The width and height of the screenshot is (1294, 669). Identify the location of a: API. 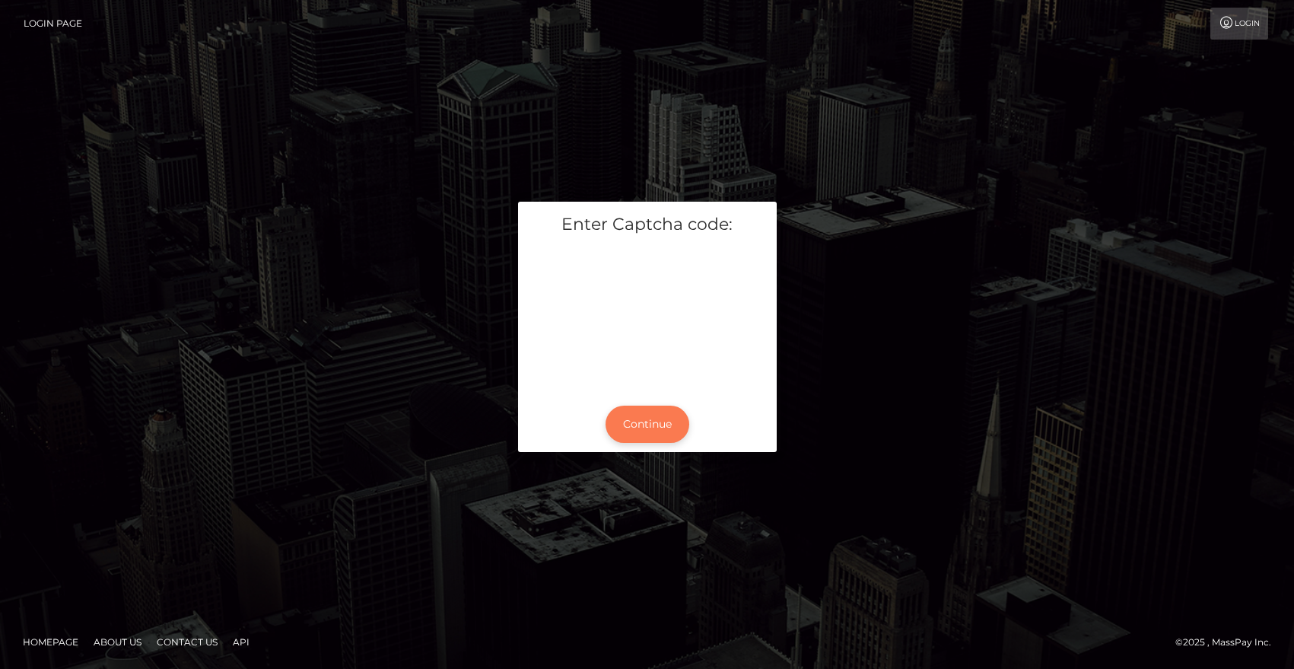
(241, 641).